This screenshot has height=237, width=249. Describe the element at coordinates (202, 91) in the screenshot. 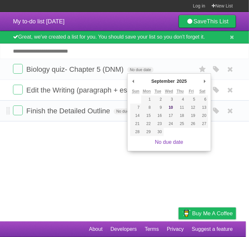

I see `abbr: Saturday` at that location.